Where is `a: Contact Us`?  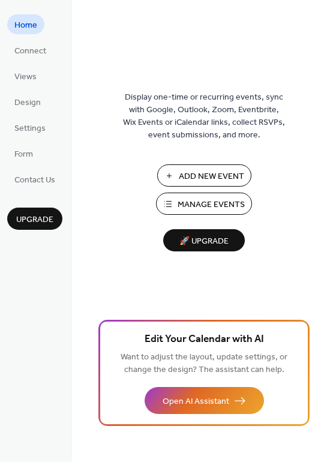
a: Contact Us is located at coordinates (35, 179).